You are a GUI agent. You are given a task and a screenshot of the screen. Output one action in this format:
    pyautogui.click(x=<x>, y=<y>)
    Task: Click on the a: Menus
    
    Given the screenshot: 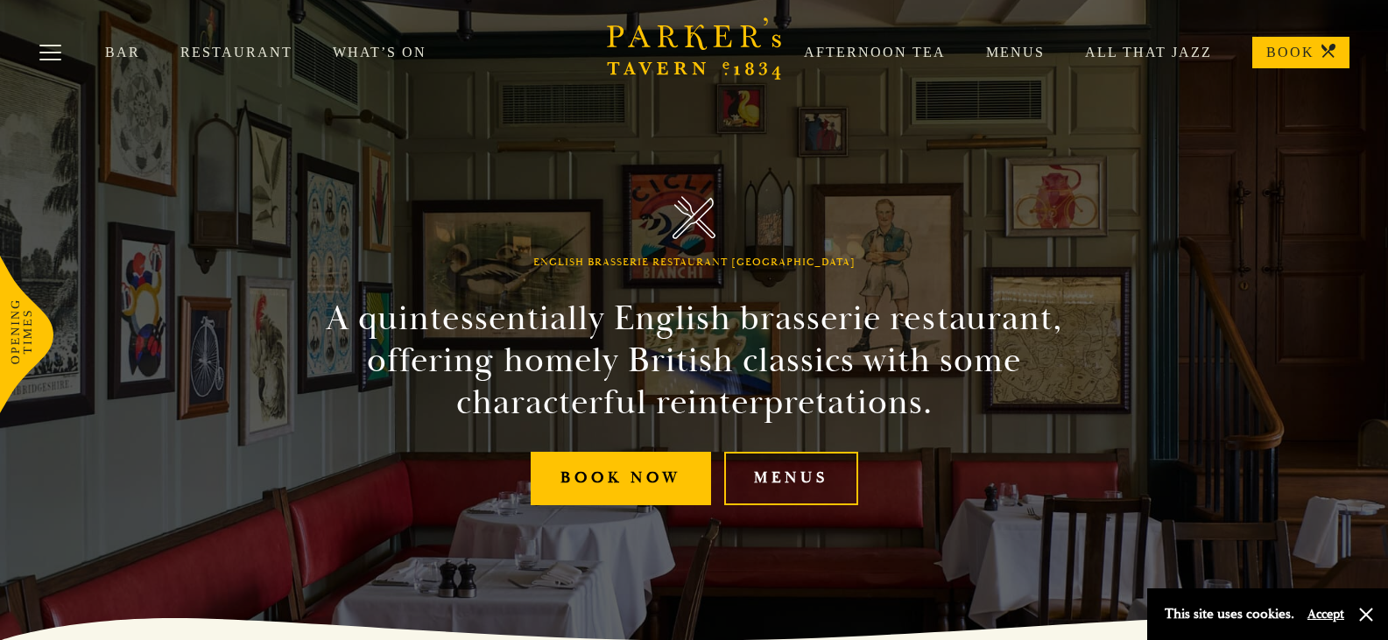 What is the action you would take?
    pyautogui.click(x=791, y=478)
    